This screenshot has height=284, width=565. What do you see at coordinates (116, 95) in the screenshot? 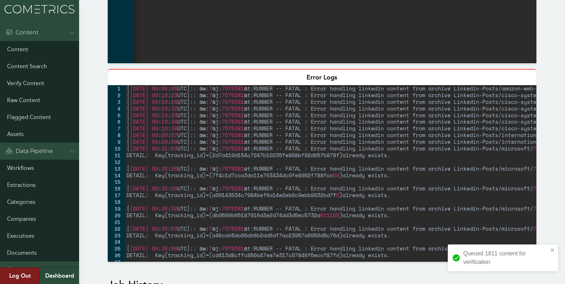
I see `div: 2` at bounding box center [116, 95].